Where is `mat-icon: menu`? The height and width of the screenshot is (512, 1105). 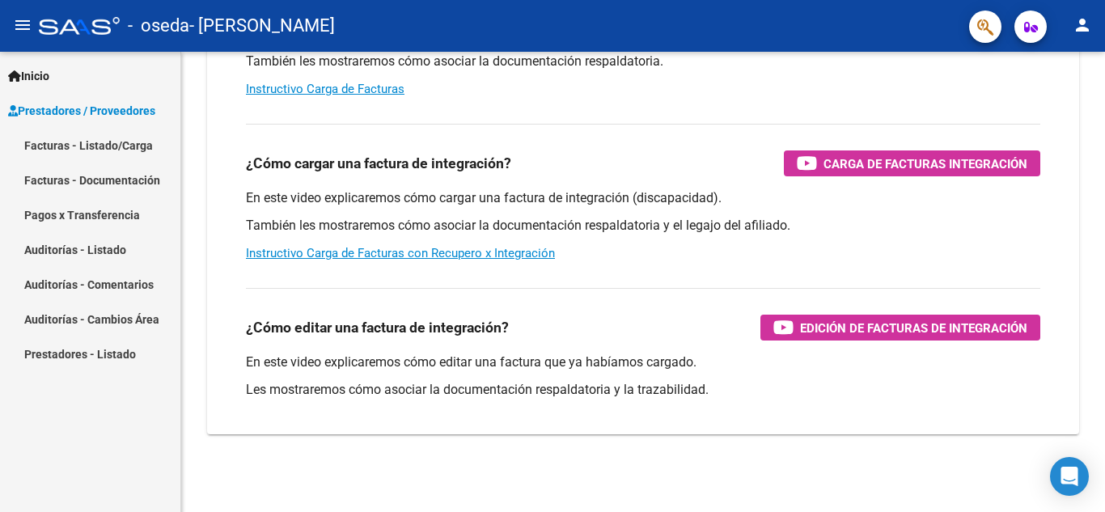
mat-icon: menu is located at coordinates (23, 25).